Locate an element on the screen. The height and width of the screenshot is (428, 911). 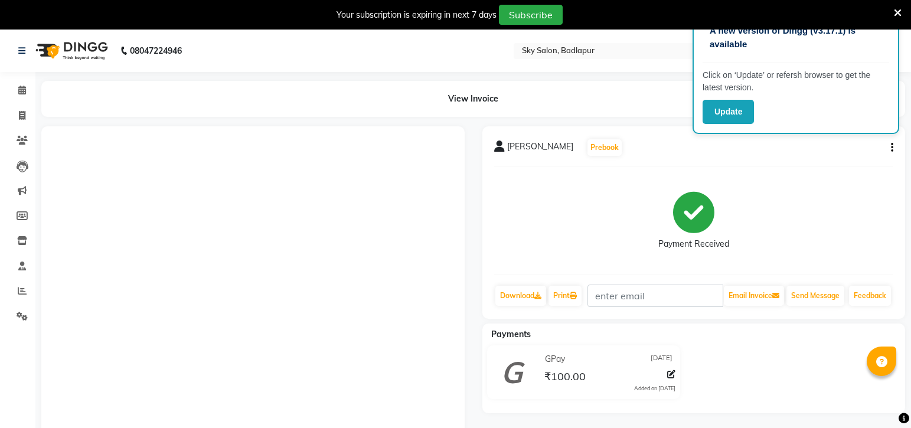
div: Your subscription is expiring in next 7 days is located at coordinates (416, 15).